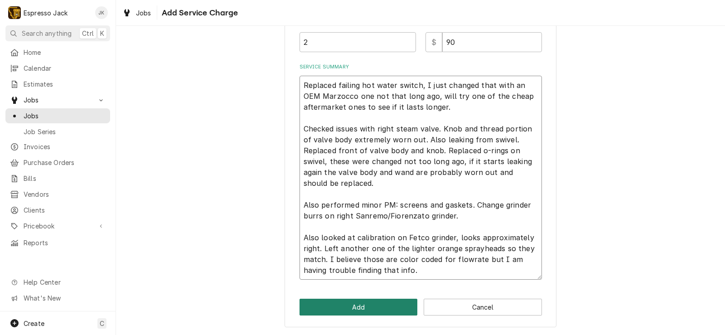 The height and width of the screenshot is (335, 725). What do you see at coordinates (102, 13) in the screenshot?
I see `div: Jack Kehoe's Avatar` at bounding box center [102, 13].